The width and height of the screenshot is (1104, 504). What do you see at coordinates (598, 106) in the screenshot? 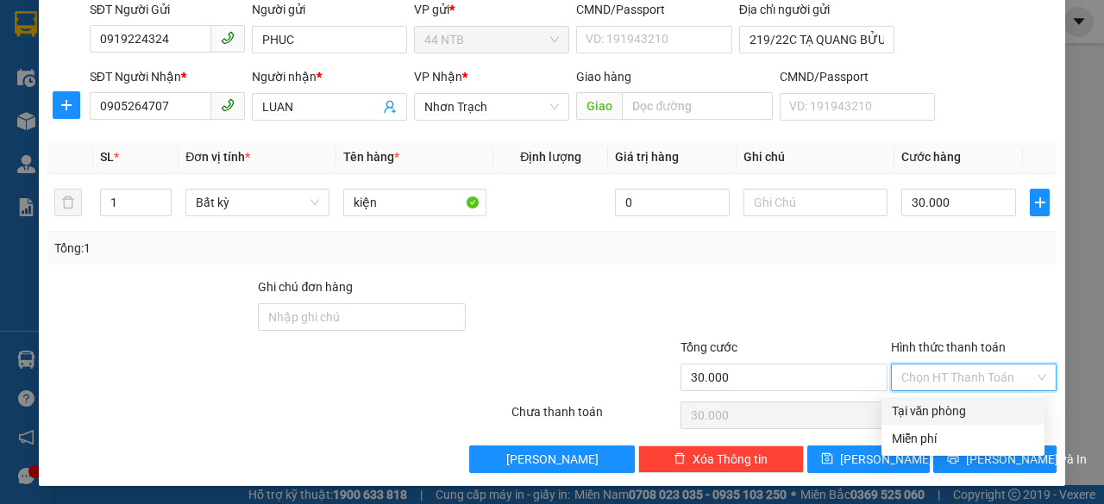
I see `span: Giao` at bounding box center [598, 106].